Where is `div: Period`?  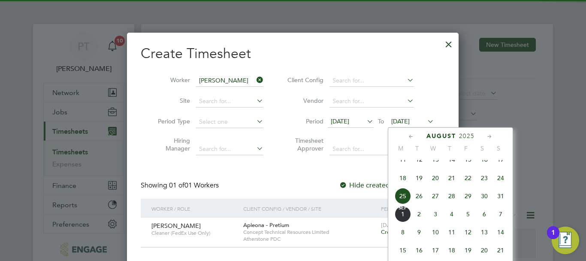 div: Period is located at coordinates (408, 208).